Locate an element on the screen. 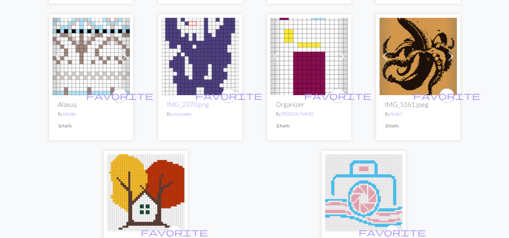 The width and height of the screenshot is (509, 238). a: Organizer is located at coordinates (309, 56).